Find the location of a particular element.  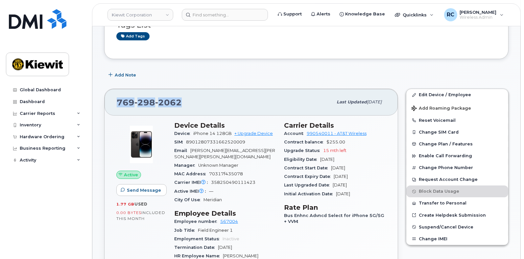

span: Knowledge Base is located at coordinates (365, 14).